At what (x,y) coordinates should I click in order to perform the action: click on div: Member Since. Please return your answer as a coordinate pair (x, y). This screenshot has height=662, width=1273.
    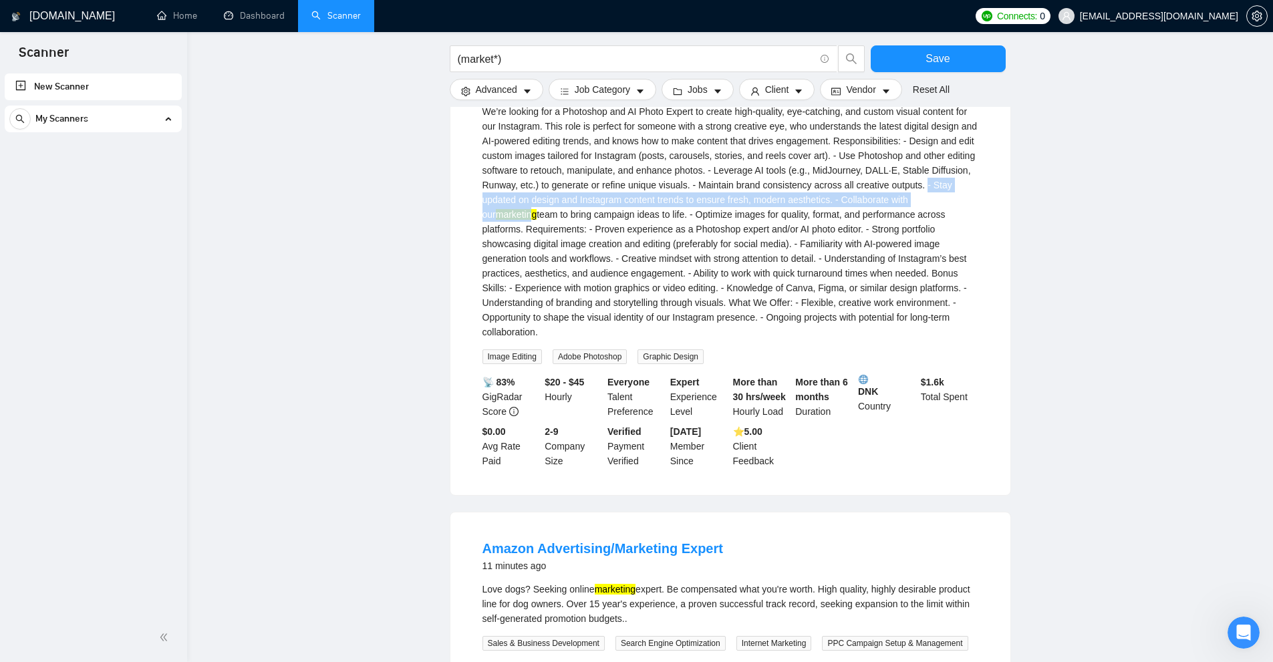
    Looking at the image, I should click on (699, 446).